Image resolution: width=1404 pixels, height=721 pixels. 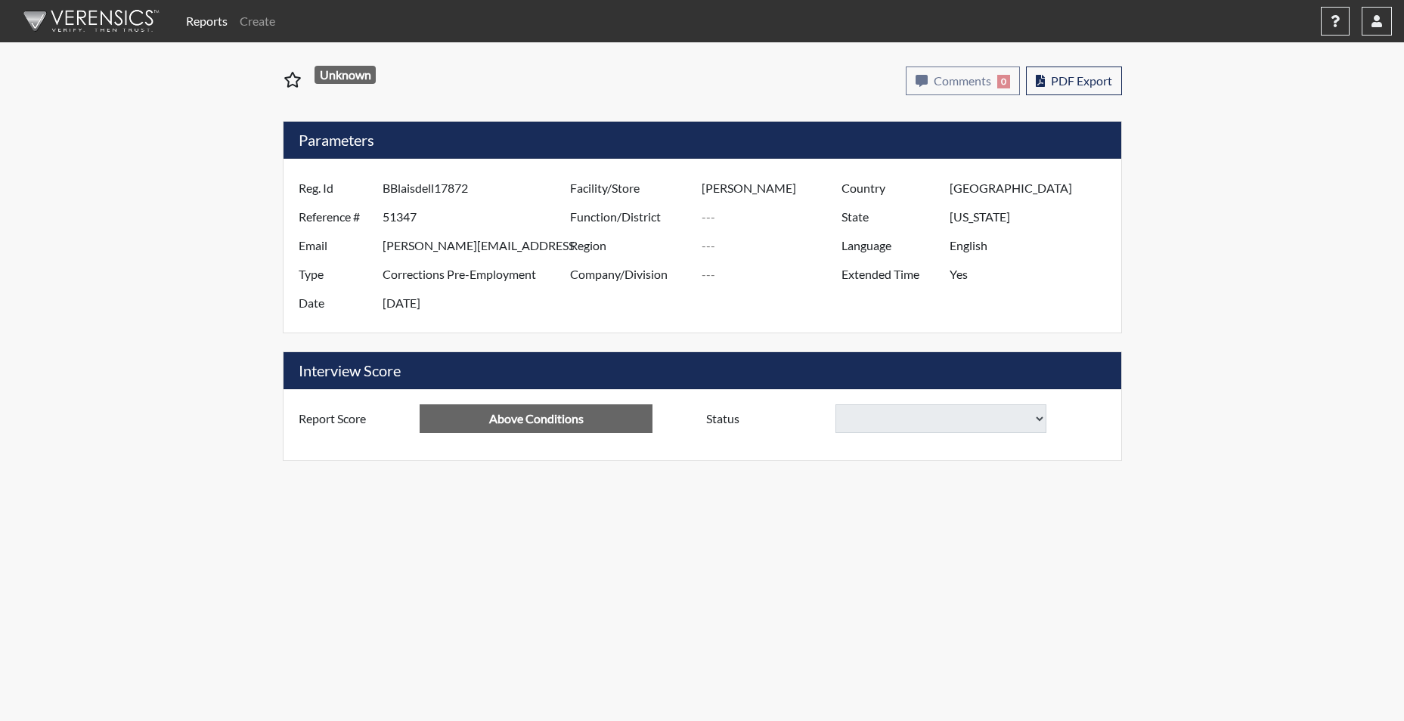 I want to click on div: Document a decision to hire or decline a candiate, so click(x=906, y=419).